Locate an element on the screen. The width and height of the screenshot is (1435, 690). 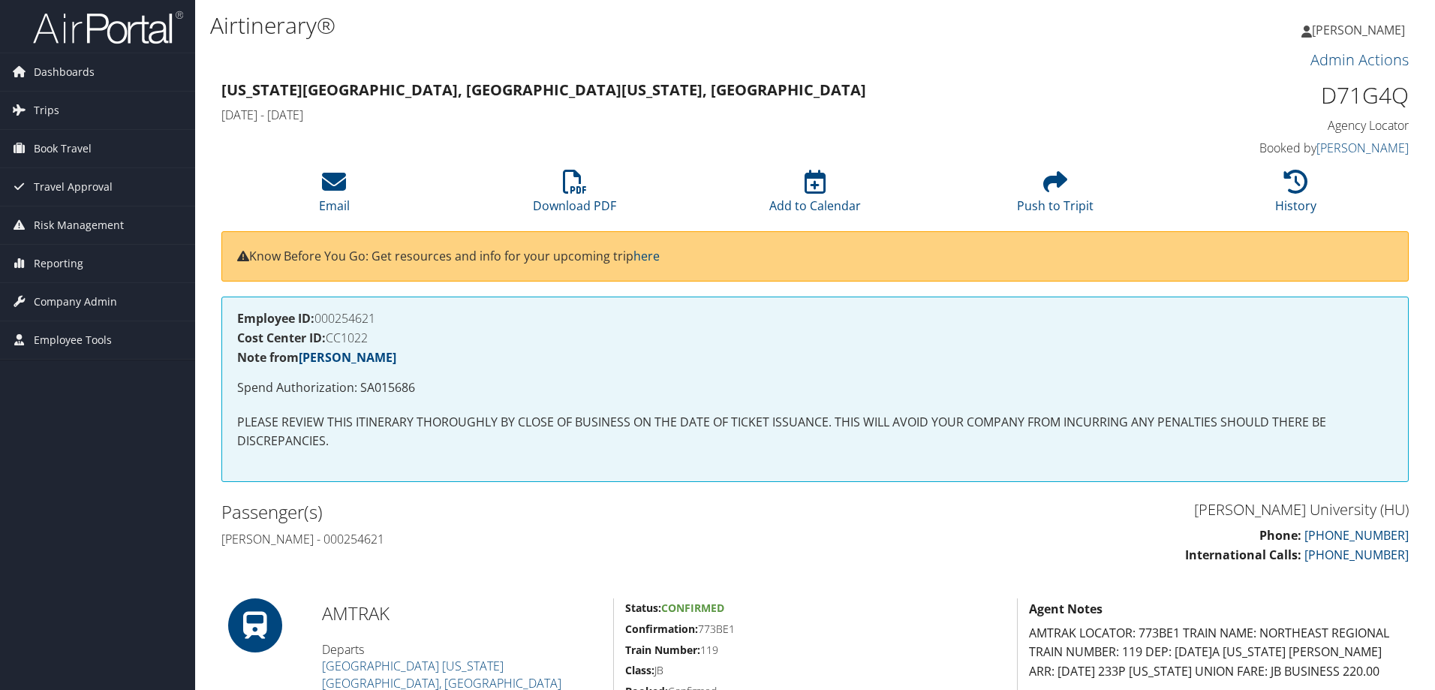
strong: Agent Notes is located at coordinates (1066, 609).